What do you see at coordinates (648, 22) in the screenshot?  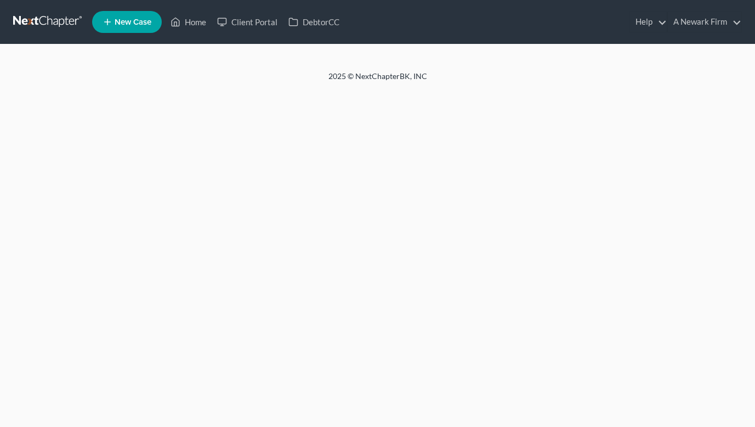 I see `a: Help` at bounding box center [648, 22].